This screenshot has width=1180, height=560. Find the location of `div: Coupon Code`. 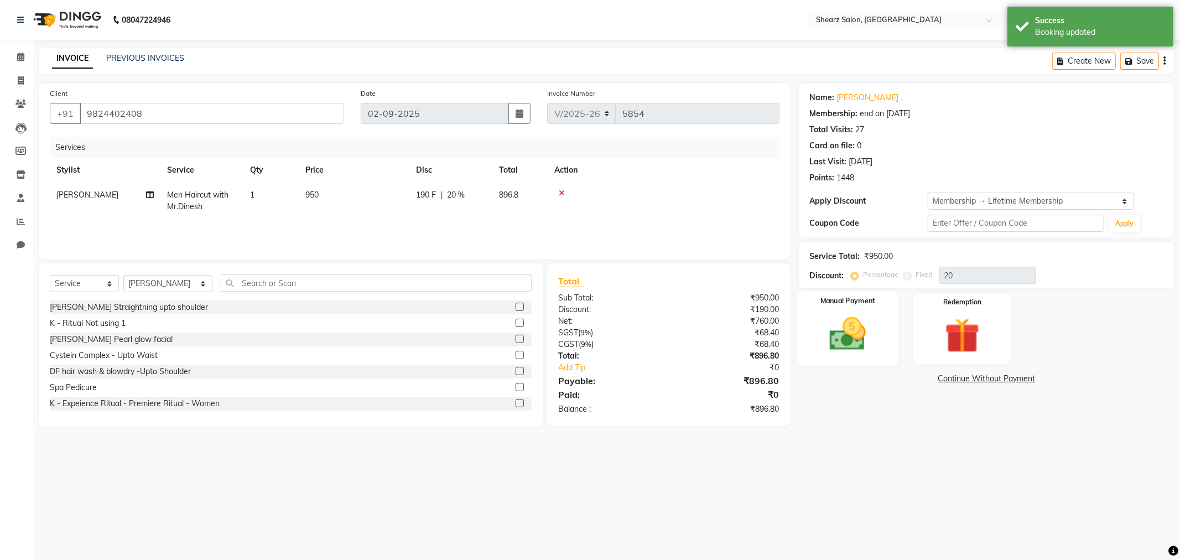

div: Coupon Code is located at coordinates (868, 223).